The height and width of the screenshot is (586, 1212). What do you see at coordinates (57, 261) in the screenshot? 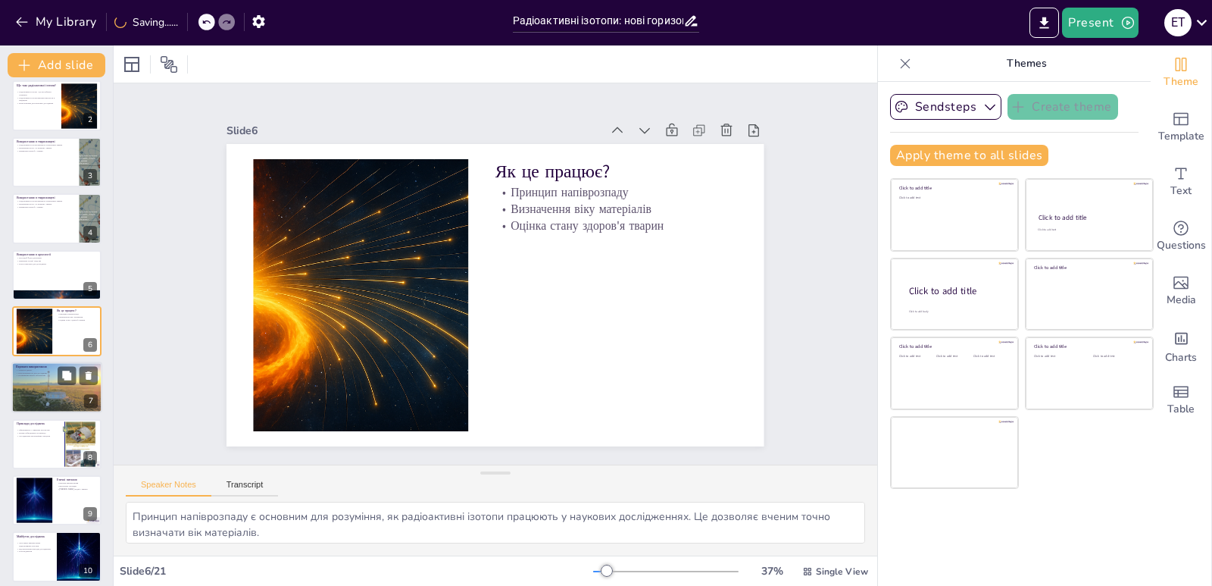
I see `p: Вивчення історії людства` at bounding box center [57, 261].